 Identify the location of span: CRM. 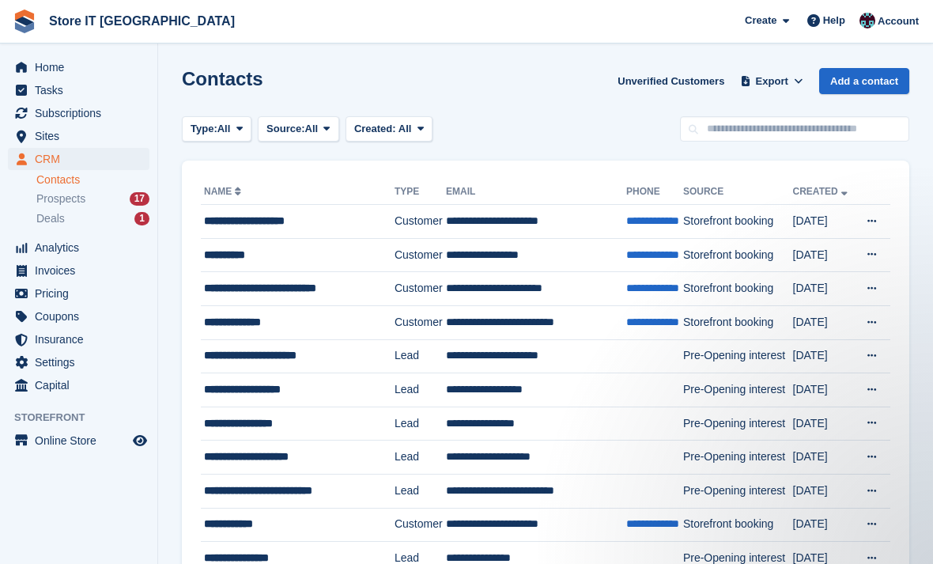
(82, 159).